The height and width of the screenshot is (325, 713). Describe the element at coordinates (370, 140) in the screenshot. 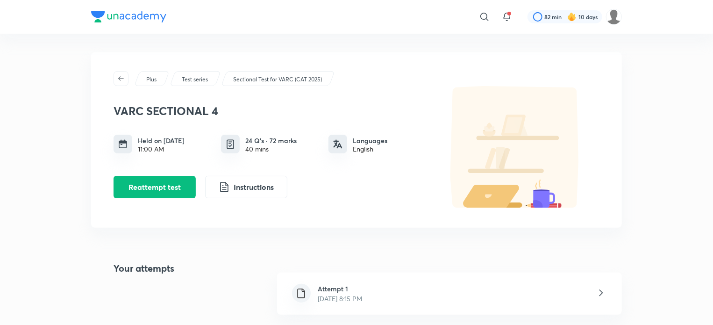

I see `h6: Languages` at that location.